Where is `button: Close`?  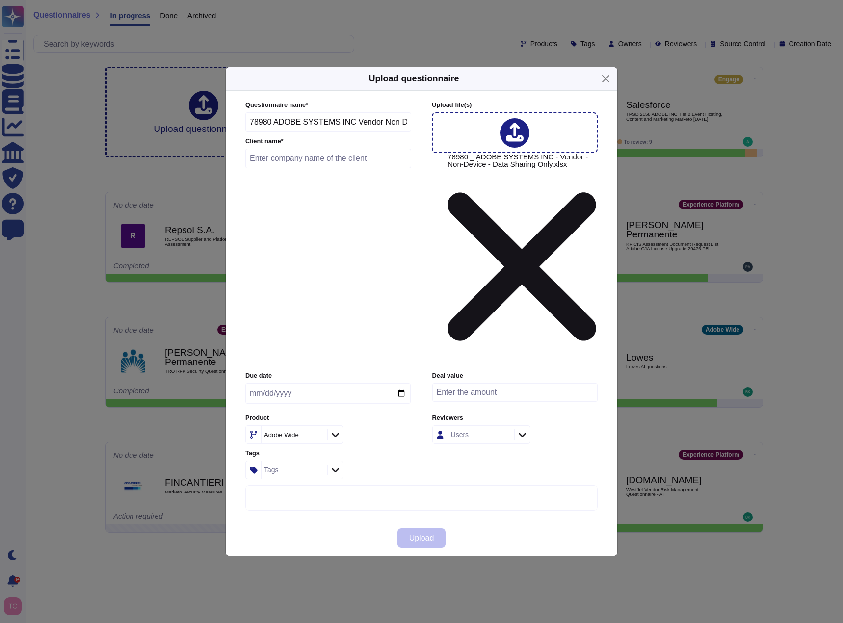 button: Close is located at coordinates (605, 78).